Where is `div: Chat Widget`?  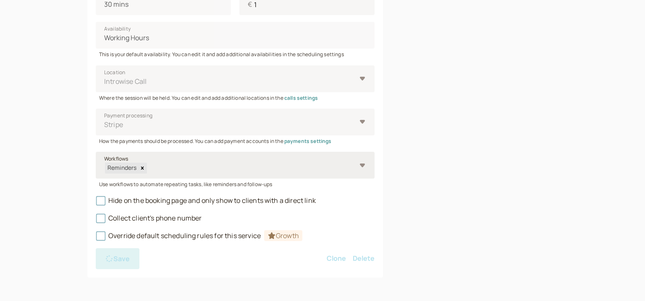
div: Chat Widget is located at coordinates (624, 281).